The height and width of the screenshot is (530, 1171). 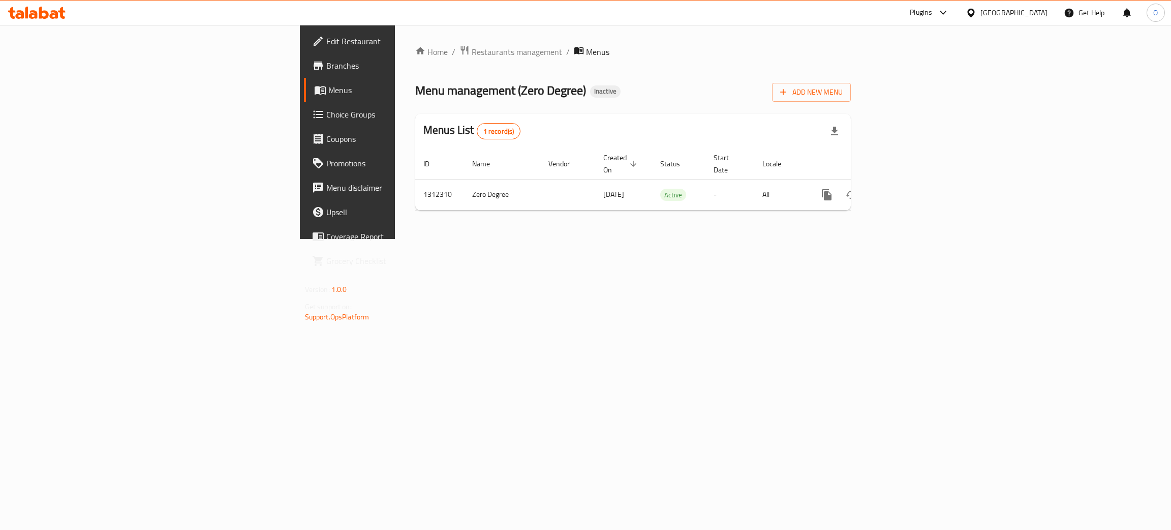 I want to click on span: Upsell, so click(x=407, y=212).